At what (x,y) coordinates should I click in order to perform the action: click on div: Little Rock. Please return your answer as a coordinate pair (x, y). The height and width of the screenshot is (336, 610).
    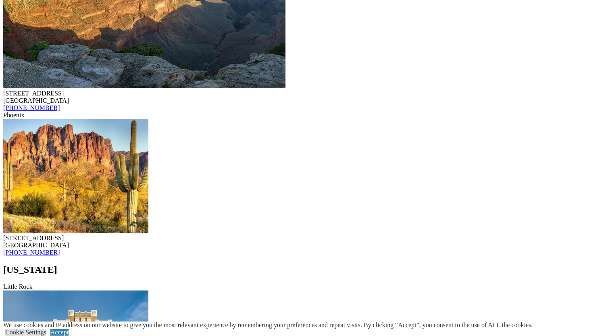
    Looking at the image, I should click on (305, 287).